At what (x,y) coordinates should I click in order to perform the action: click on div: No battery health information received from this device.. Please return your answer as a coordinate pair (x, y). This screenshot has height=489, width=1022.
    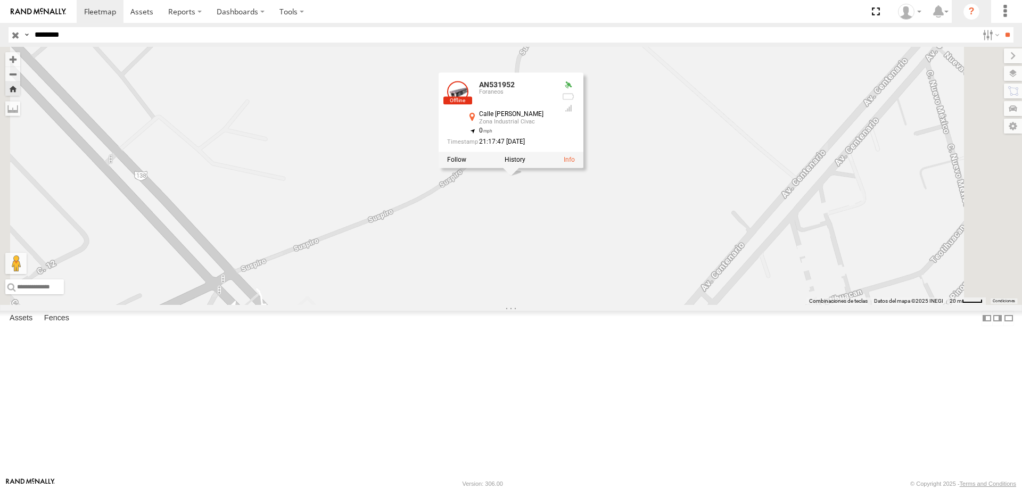
    Looking at the image, I should click on (568, 97).